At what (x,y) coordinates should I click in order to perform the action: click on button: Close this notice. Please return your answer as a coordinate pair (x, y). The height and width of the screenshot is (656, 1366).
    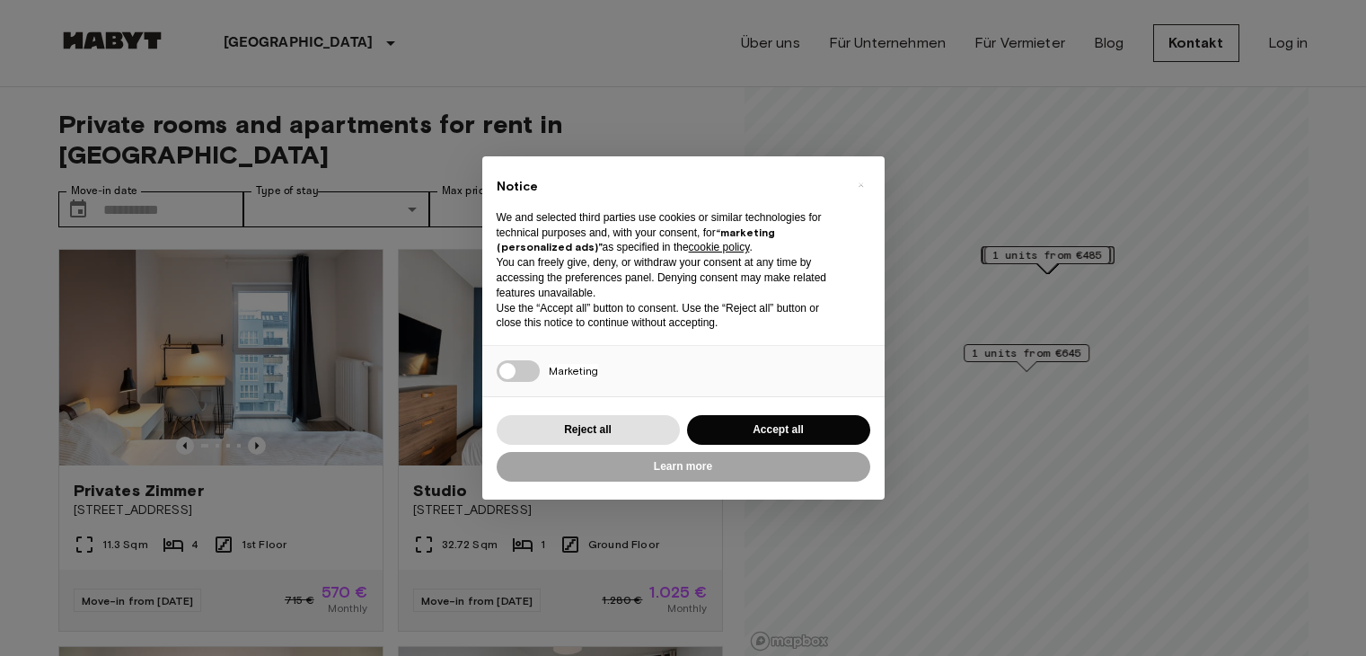
    Looking at the image, I should click on (861, 185).